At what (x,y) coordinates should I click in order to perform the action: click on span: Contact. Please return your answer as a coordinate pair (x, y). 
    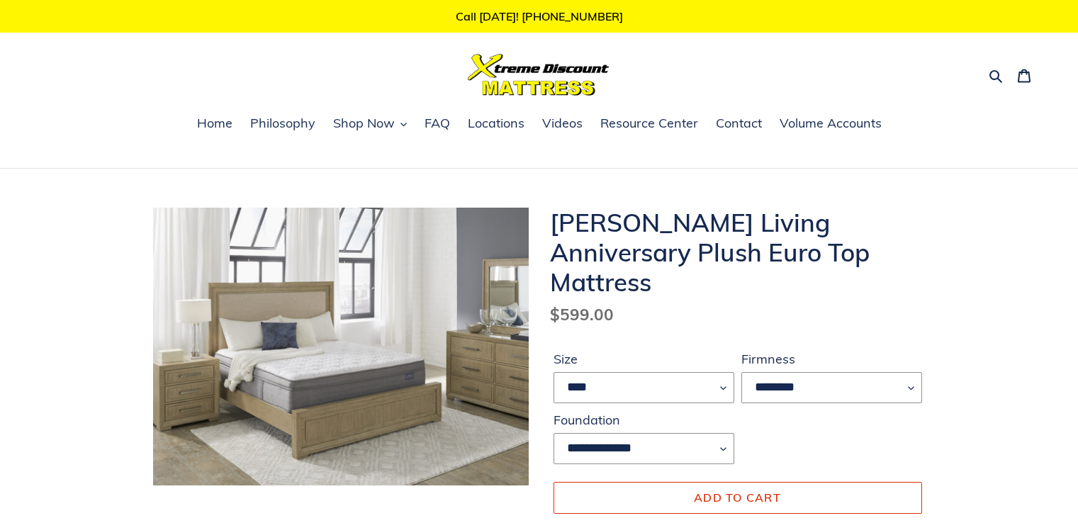
    Looking at the image, I should click on (739, 123).